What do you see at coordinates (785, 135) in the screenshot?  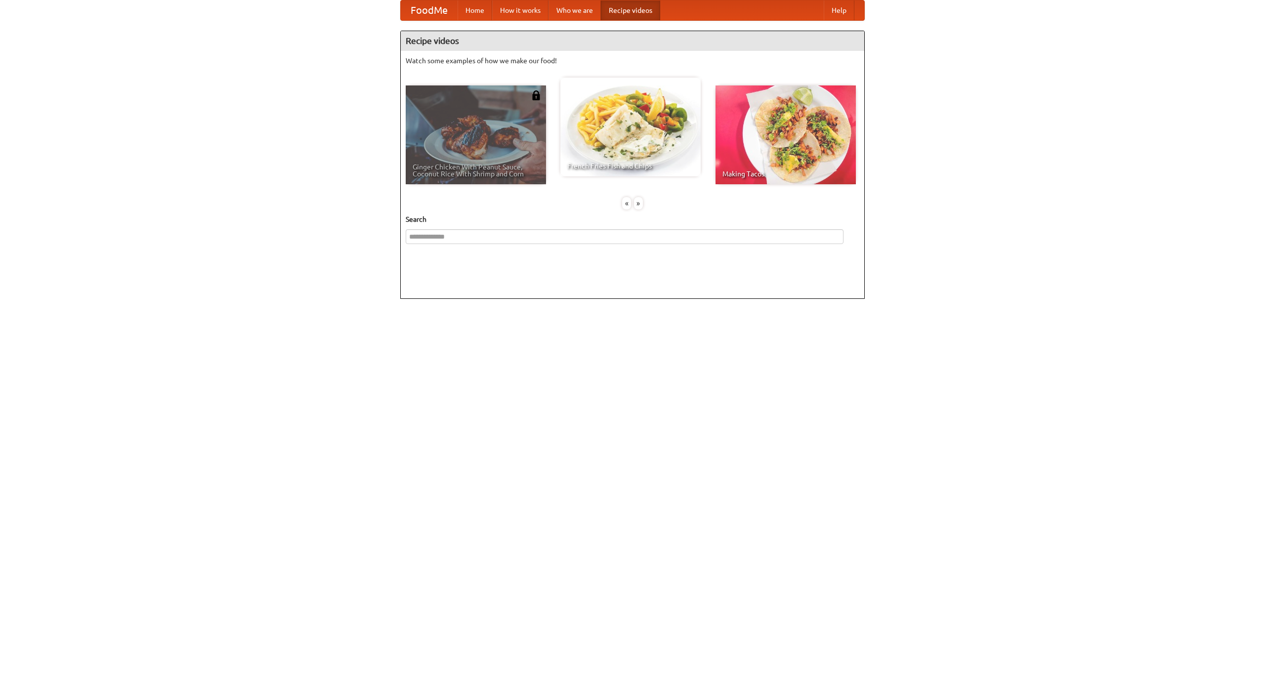 I see `a: Making Tacos` at bounding box center [785, 135].